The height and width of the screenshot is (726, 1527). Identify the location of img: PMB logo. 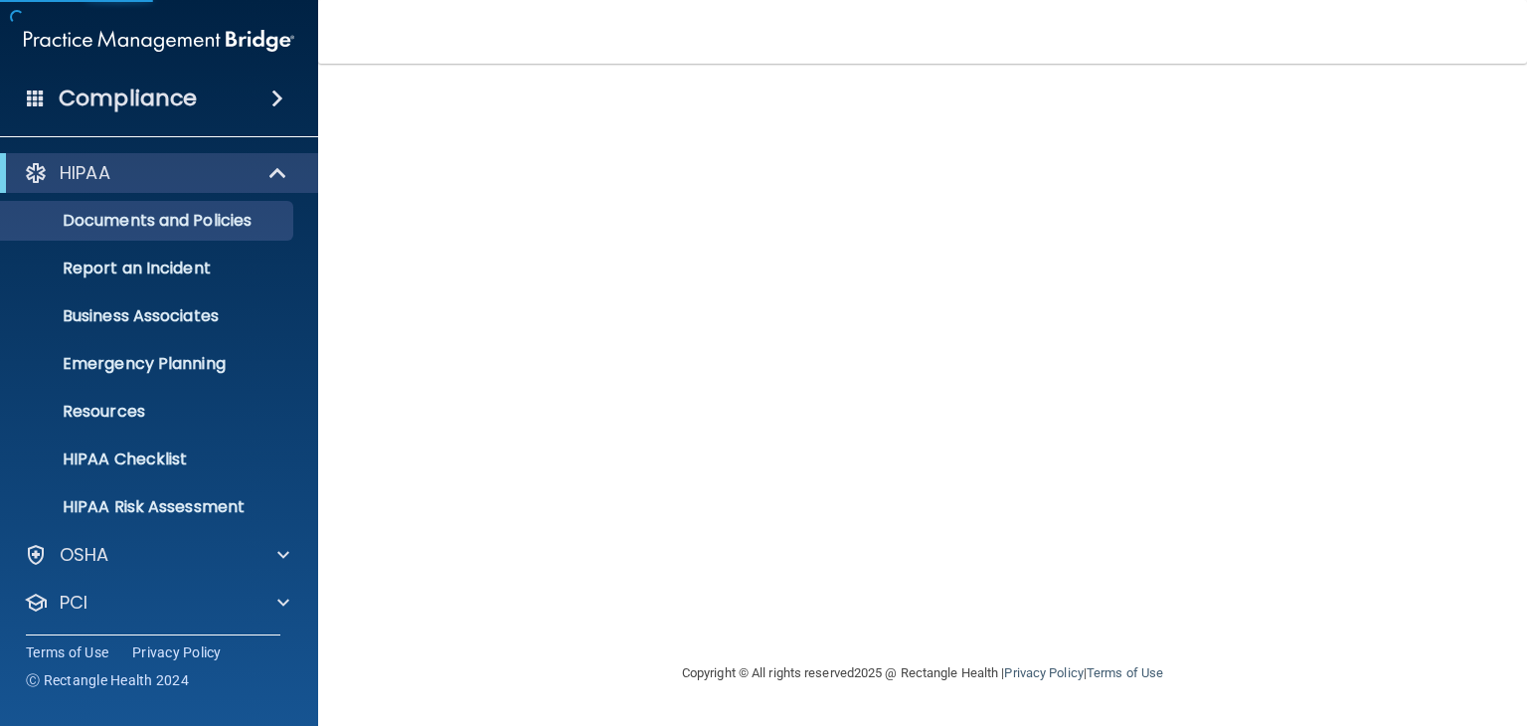
(159, 41).